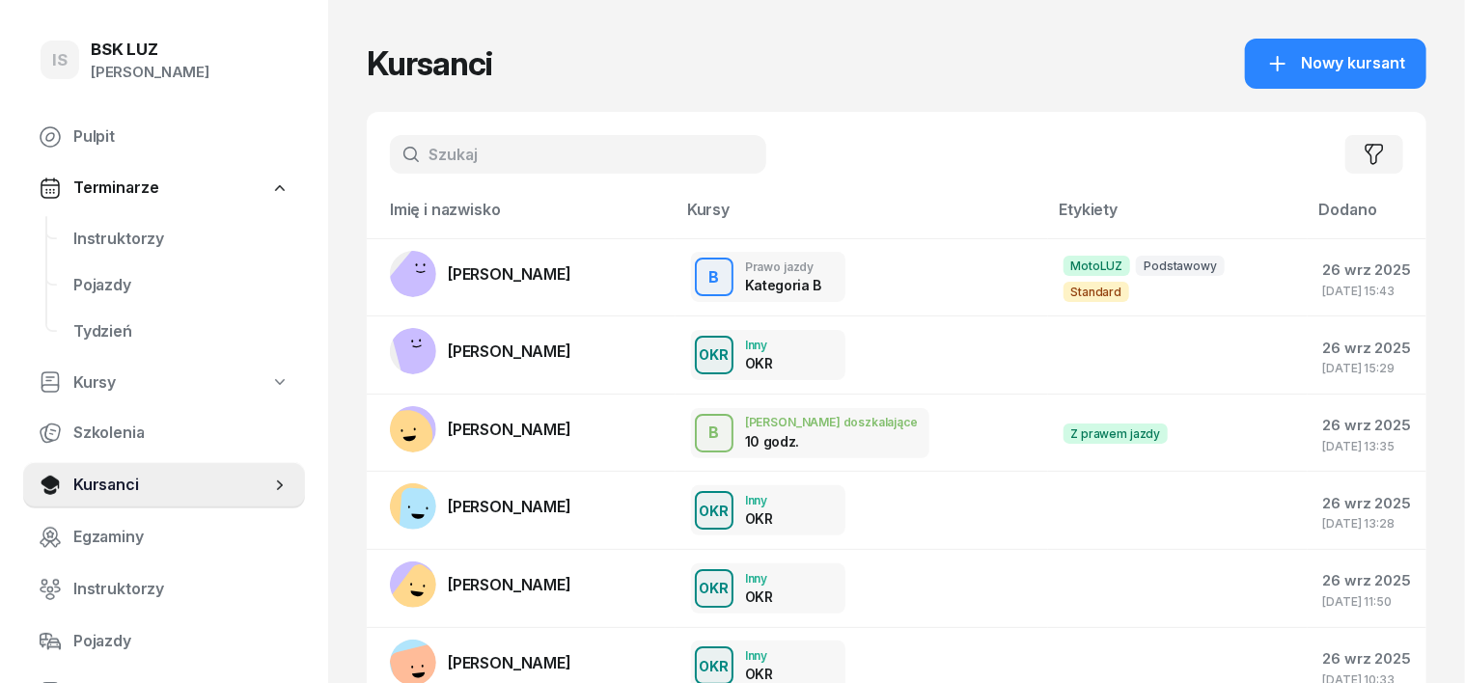 This screenshot has width=1465, height=683. I want to click on span: Nowy kursant, so click(1353, 64).